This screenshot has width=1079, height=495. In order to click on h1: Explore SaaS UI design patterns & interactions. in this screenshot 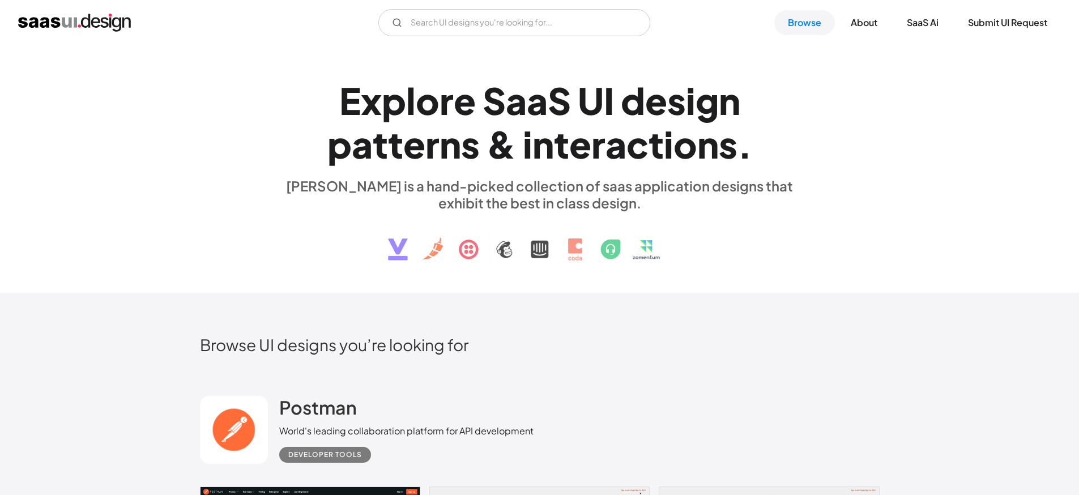, I will do `click(540, 122)`.